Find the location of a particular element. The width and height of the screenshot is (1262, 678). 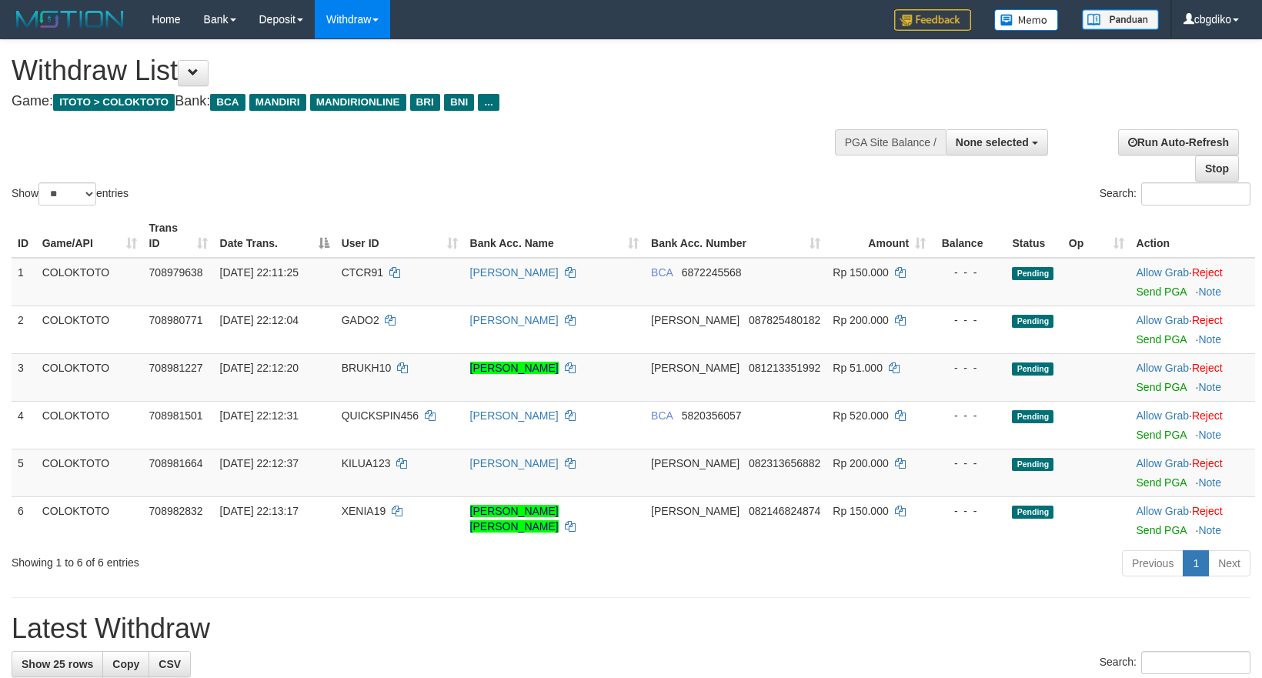

td: 5 is located at coordinates (24, 473).